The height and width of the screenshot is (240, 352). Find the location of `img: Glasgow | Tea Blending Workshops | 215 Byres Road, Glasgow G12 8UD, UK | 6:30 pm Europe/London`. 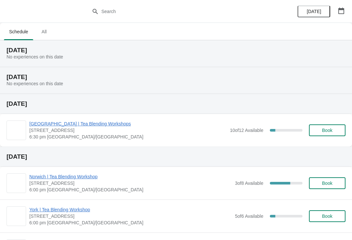

img: Glasgow | Tea Blending Workshops | 215 Byres Road, Glasgow G12 8UD, UK | 6:30 pm Europe/London is located at coordinates (16, 130).